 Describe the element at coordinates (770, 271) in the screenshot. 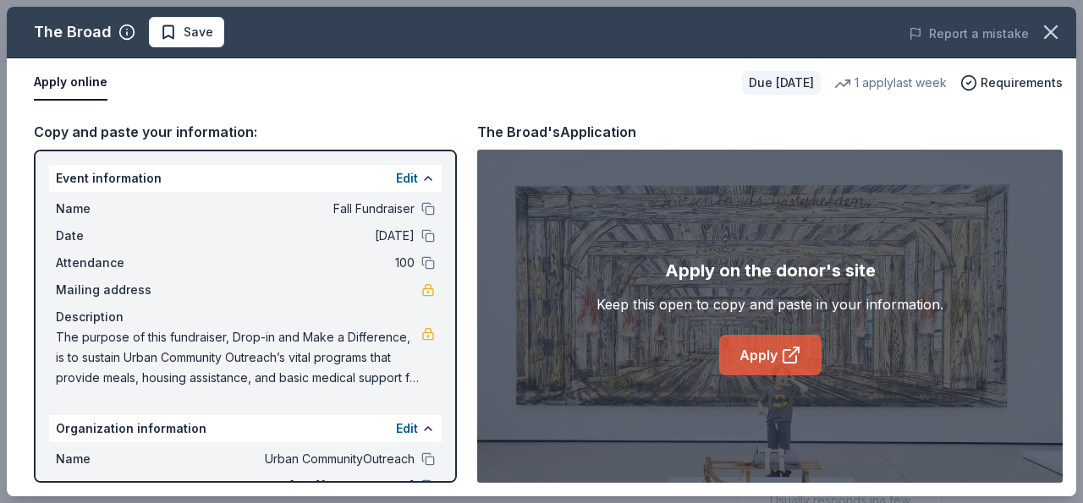

I see `div: Apply on the donor's site` at that location.